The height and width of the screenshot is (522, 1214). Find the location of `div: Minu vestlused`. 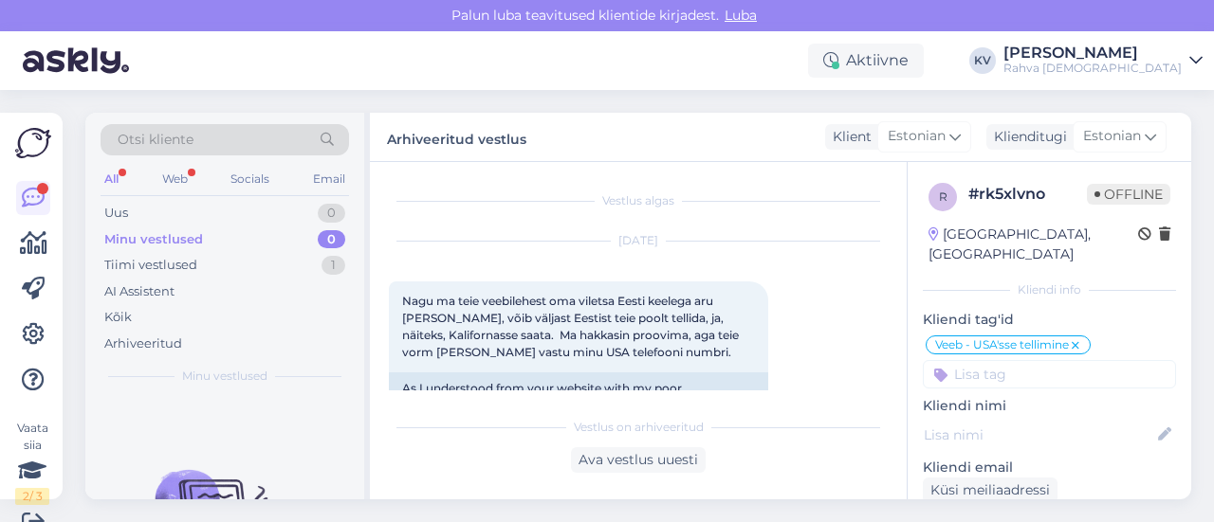

div: Minu vestlused is located at coordinates (154, 240).